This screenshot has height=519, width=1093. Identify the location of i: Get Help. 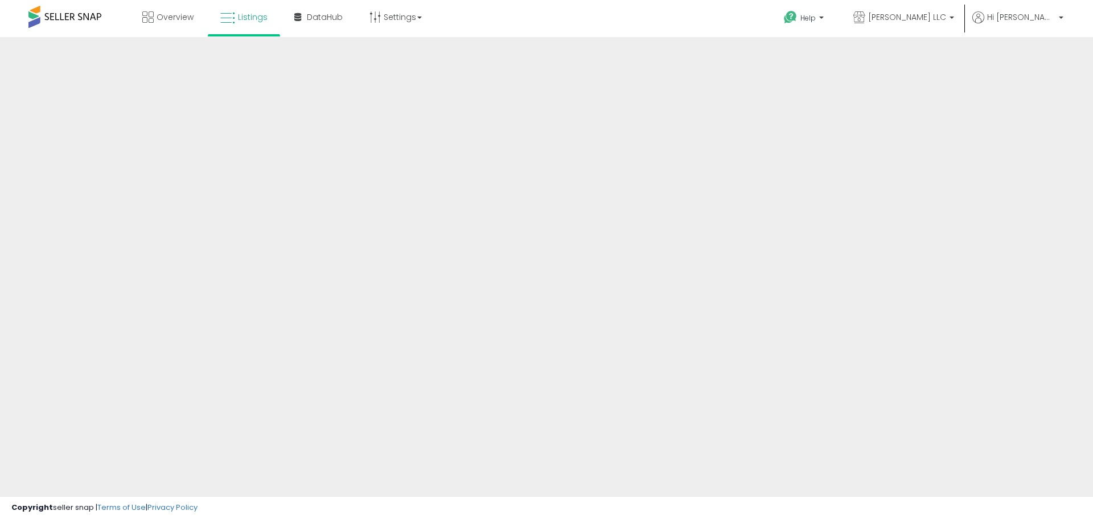
(790, 17).